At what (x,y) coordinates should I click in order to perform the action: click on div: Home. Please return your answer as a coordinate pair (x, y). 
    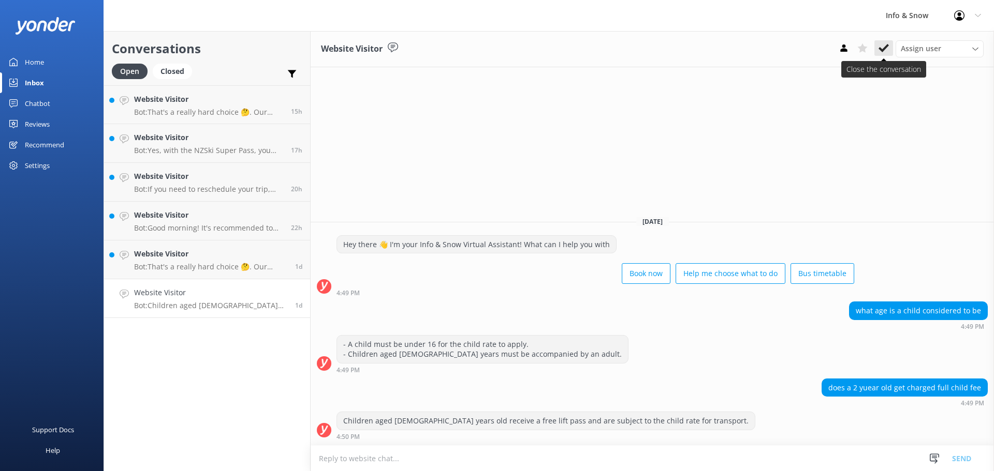
    Looking at the image, I should click on (34, 62).